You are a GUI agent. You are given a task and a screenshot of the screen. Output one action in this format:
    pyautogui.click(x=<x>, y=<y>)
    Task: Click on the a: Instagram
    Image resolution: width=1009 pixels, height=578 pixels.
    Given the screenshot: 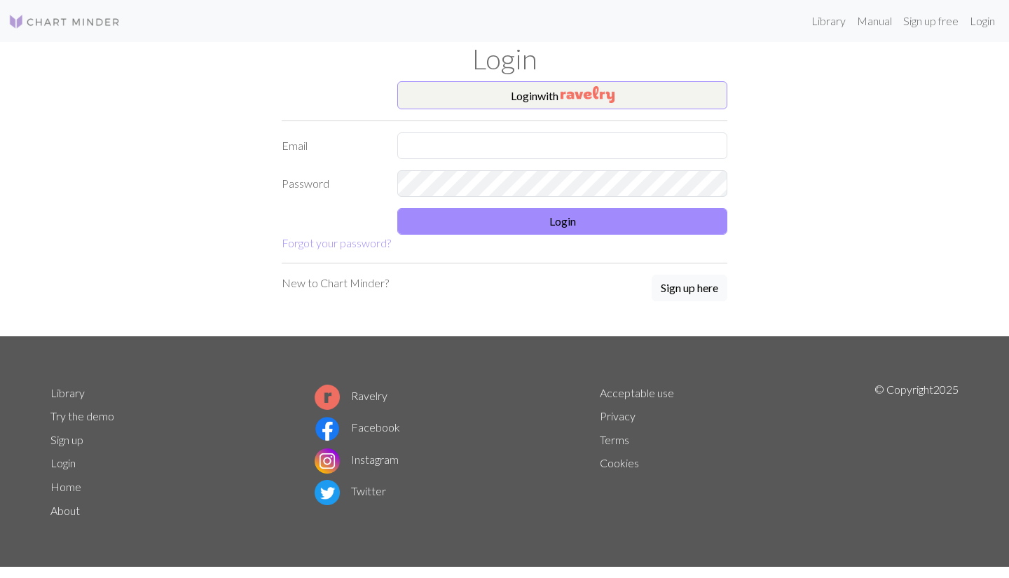 What is the action you would take?
    pyautogui.click(x=357, y=459)
    